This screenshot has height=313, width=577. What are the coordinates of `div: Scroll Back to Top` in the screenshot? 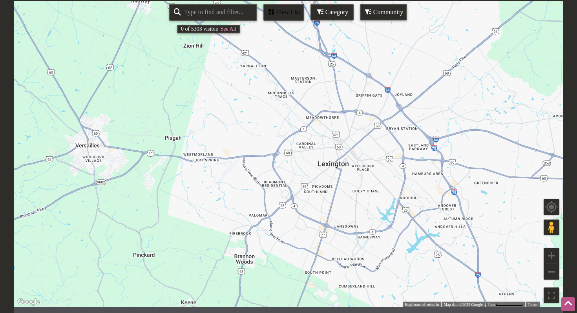 It's located at (568, 304).